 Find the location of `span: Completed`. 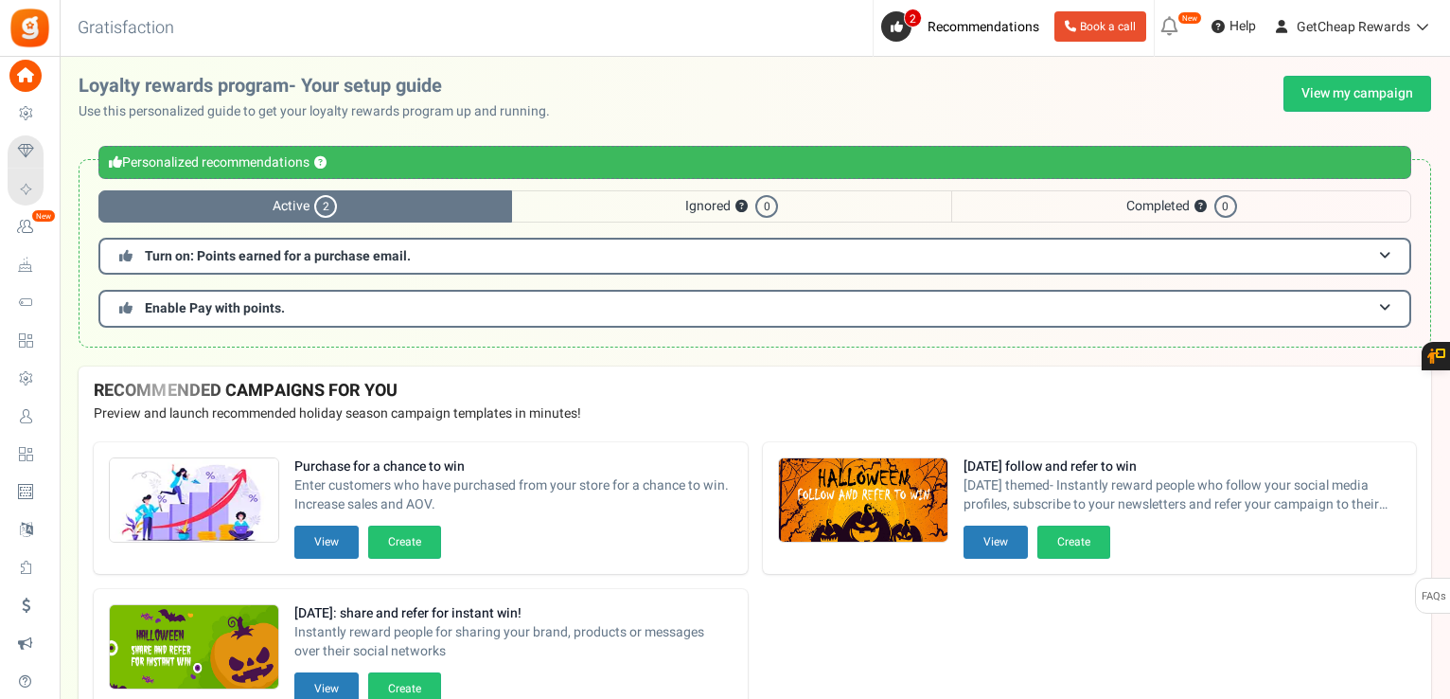

span: Completed is located at coordinates (1181, 206).